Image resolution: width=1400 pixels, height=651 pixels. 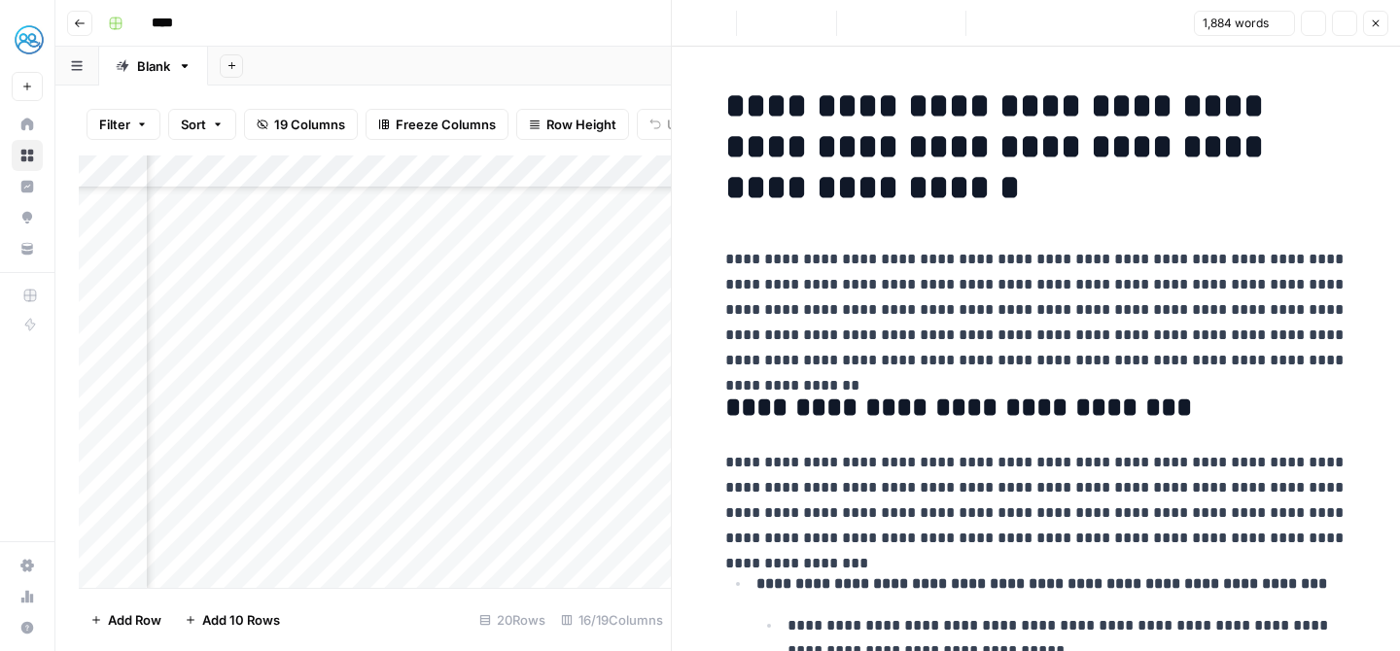 What do you see at coordinates (309, 124) in the screenshot?
I see `span: 19 Columns` at bounding box center [309, 124].